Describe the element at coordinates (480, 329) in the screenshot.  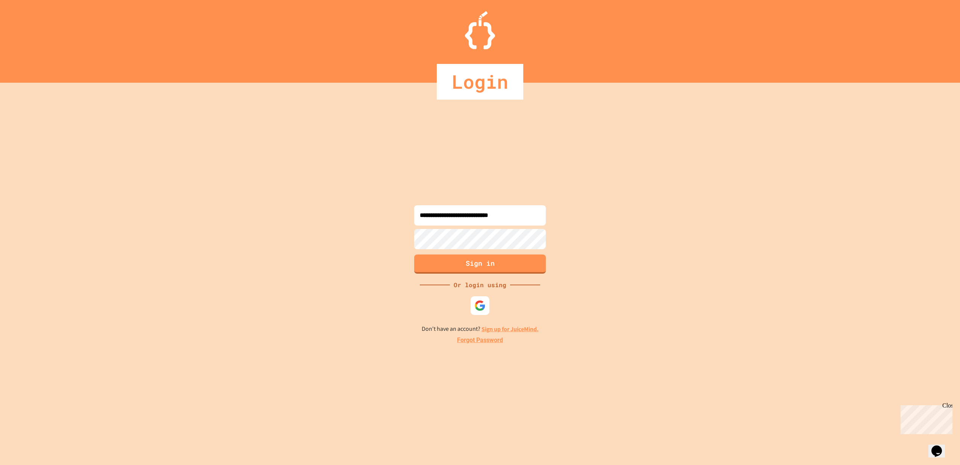
I see `p: Don't have an account?` at that location.